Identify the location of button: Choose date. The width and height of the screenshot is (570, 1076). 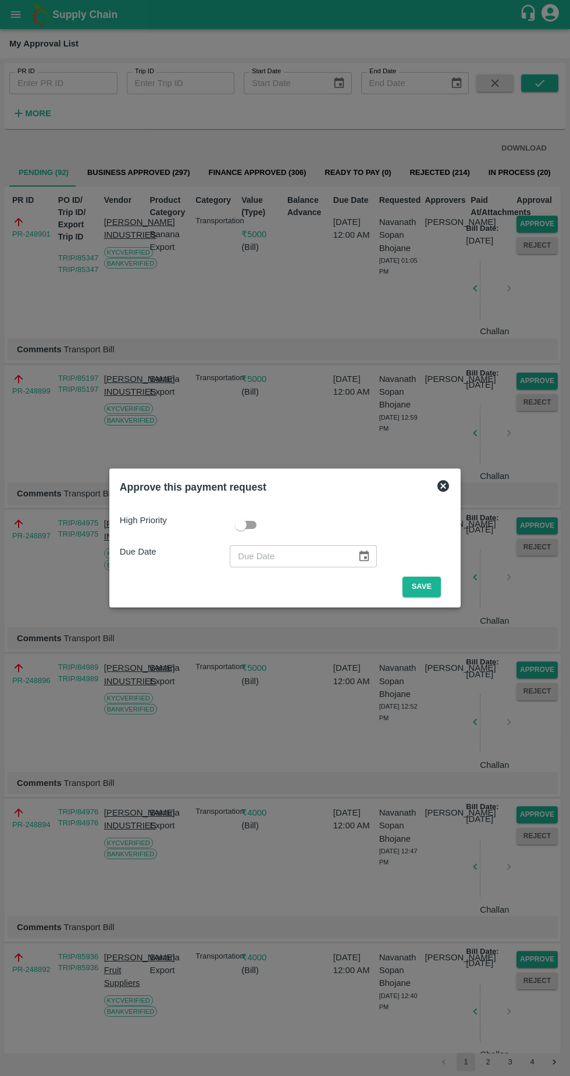
(364, 556).